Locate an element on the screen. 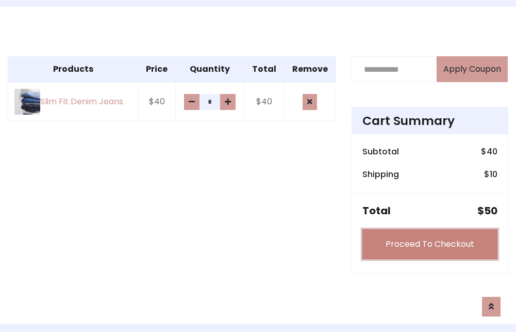  th: Quantity is located at coordinates (210, 70).